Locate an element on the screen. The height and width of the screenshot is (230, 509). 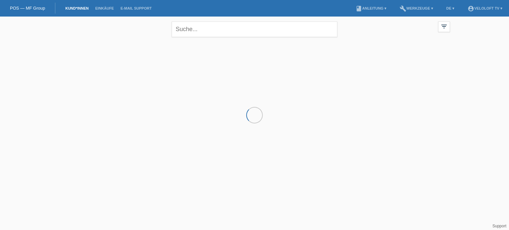
a: bookAnleitung ▾ is located at coordinates (371, 8).